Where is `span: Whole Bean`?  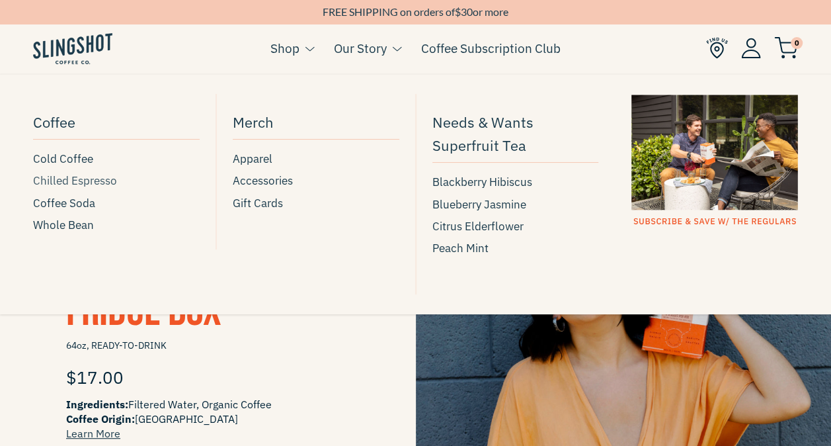 span: Whole Bean is located at coordinates (63, 225).